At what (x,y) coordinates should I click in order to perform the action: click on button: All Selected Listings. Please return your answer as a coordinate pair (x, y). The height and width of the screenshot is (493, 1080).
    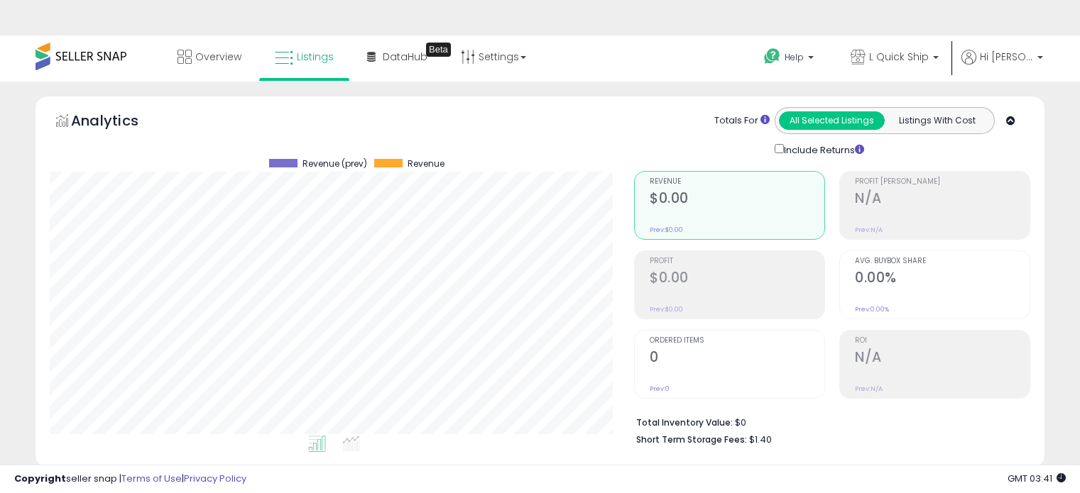
    Looking at the image, I should click on (831, 121).